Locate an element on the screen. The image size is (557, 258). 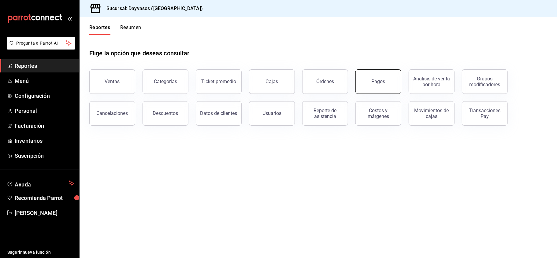
span: Configuración is located at coordinates (44, 96).